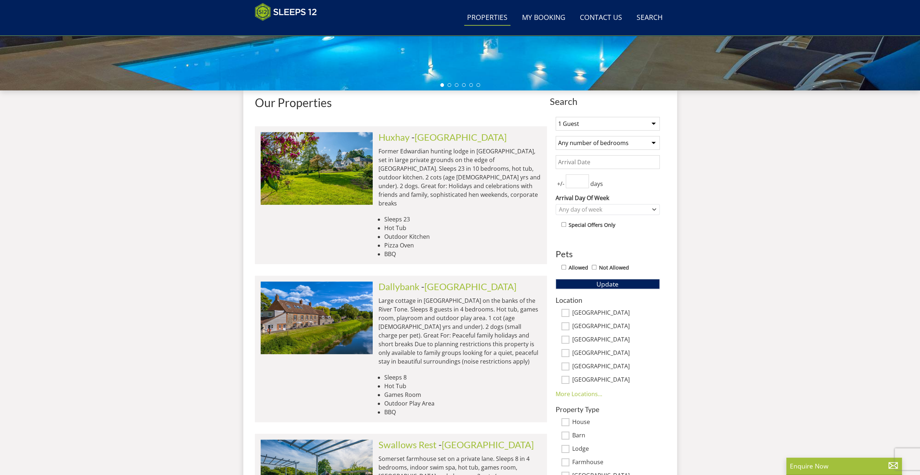 The width and height of the screenshot is (920, 475). What do you see at coordinates (844, 466) in the screenshot?
I see `p: Enquire Now` at bounding box center [844, 466].